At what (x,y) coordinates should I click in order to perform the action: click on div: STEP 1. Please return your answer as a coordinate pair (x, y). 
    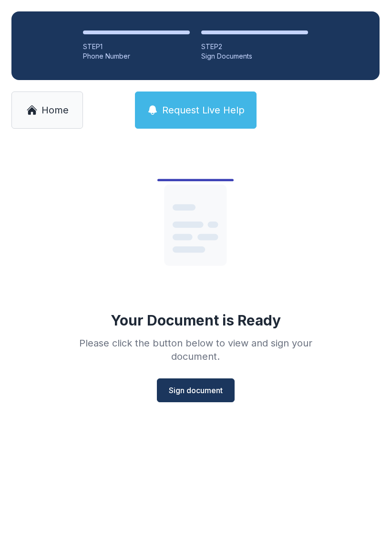
    Looking at the image, I should click on (136, 47).